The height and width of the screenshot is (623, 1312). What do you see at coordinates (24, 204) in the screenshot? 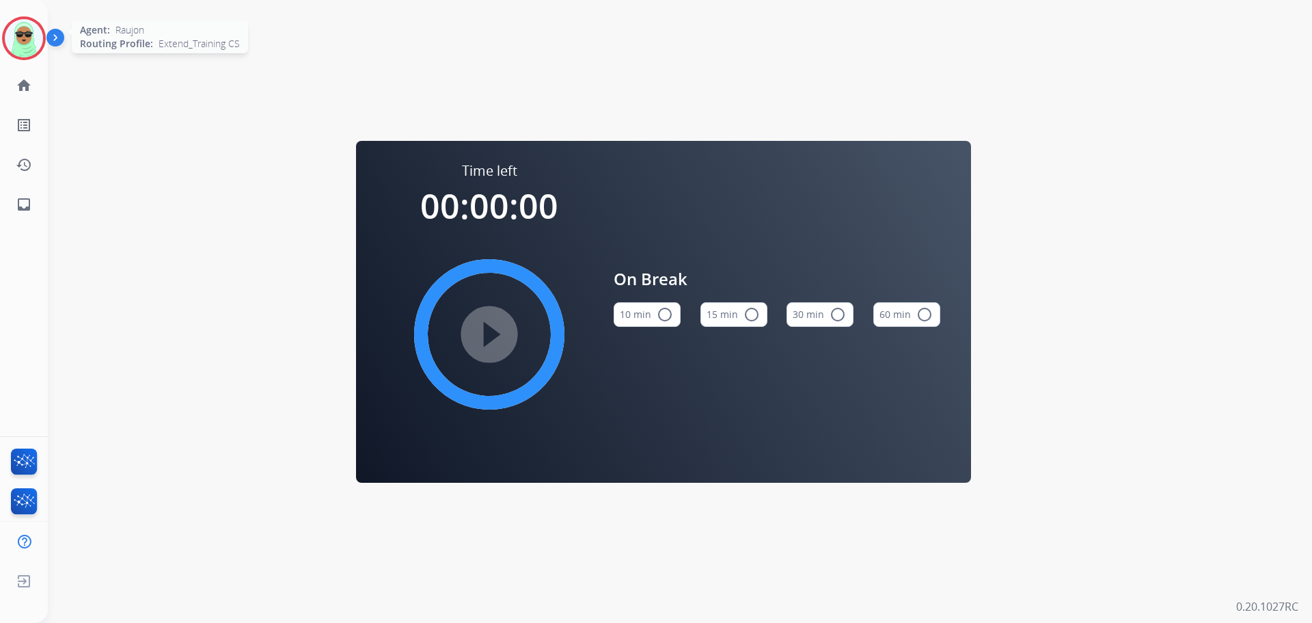
I see `mat-icon: inbox` at bounding box center [24, 204].